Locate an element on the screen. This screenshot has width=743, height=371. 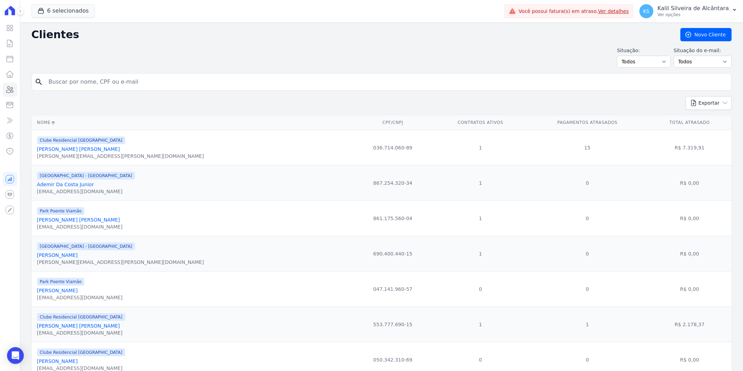
td: 690.400.440-15 is located at coordinates (393, 253).